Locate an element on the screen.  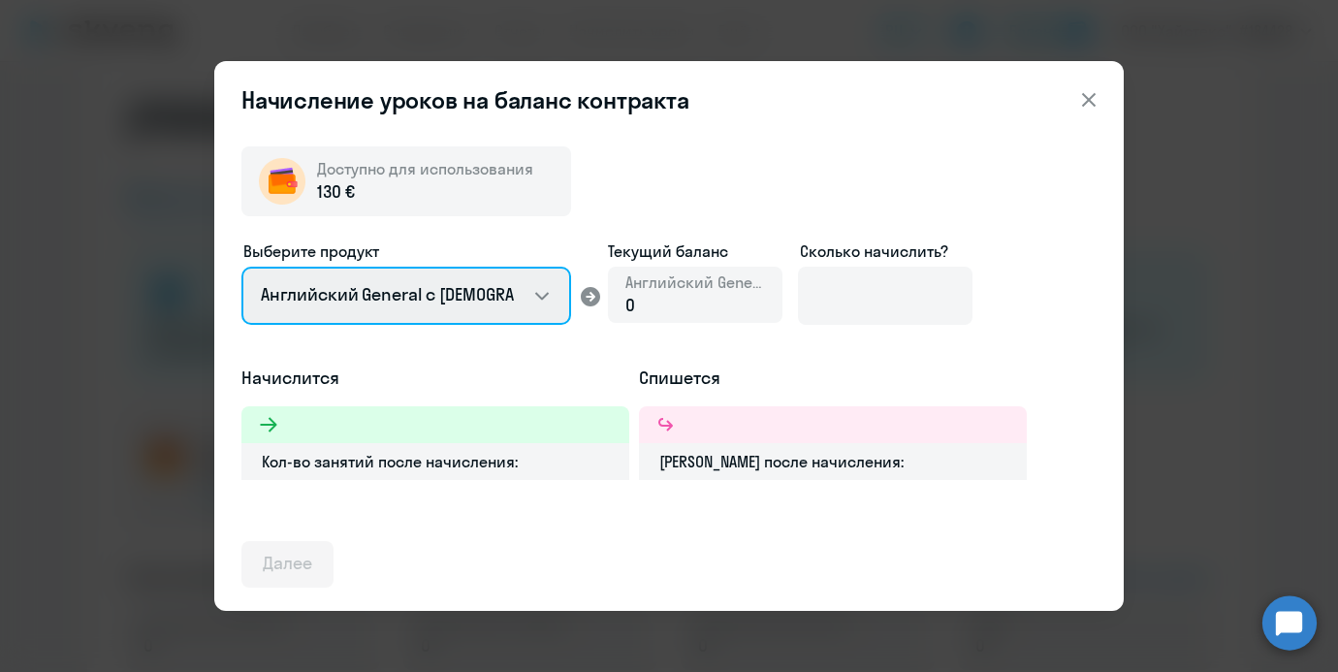
div: Кол-во занятий после начисления: is located at coordinates (435, 461).